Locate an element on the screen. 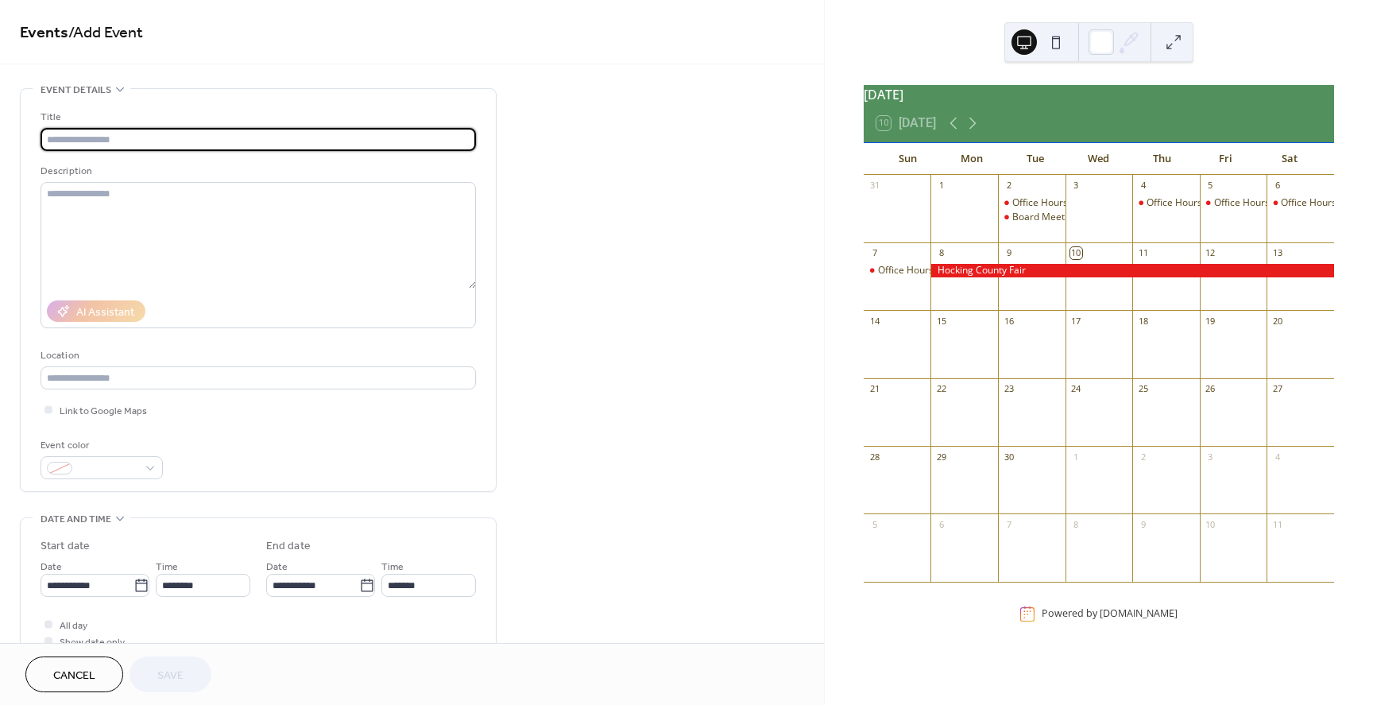  div: Event color is located at coordinates (100, 445).